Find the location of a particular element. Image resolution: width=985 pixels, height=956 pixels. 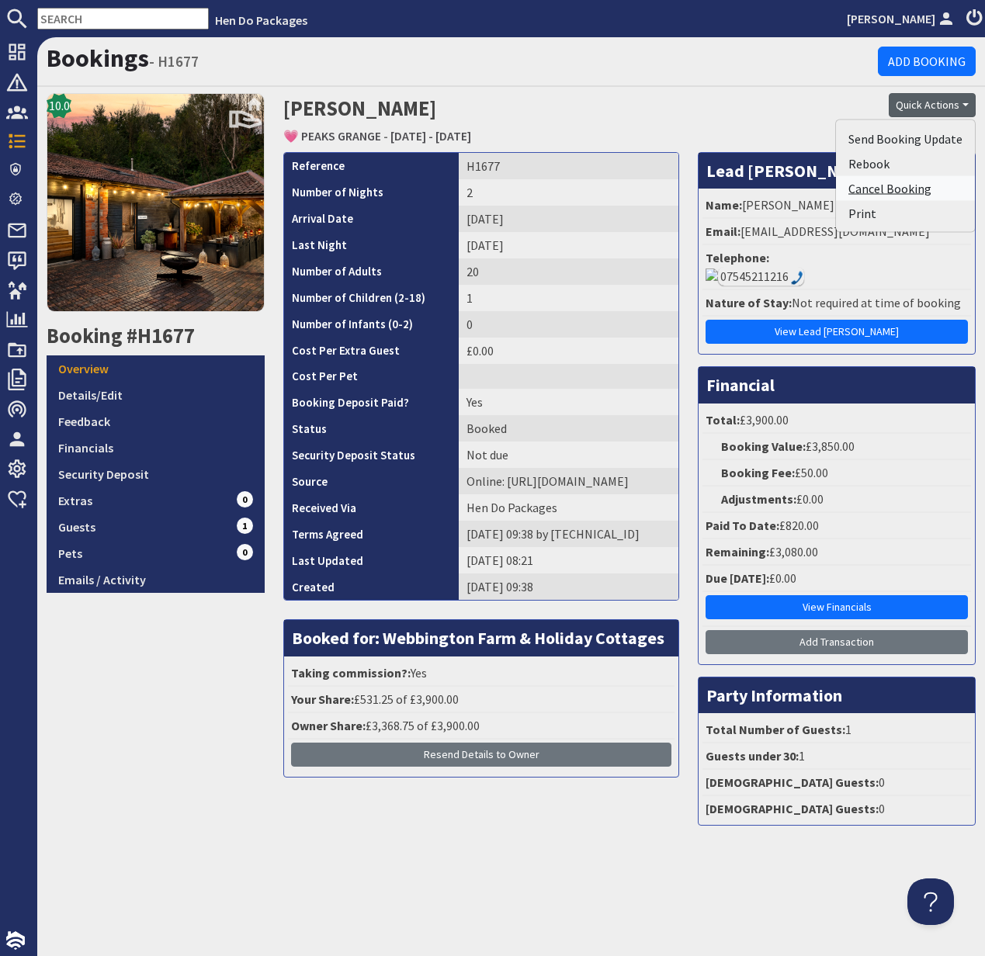

td: 1 is located at coordinates (569, 298).